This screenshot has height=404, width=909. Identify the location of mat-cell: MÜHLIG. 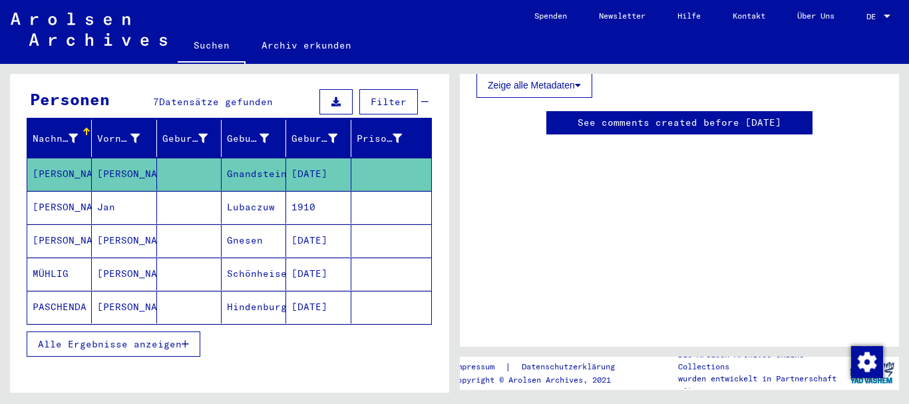
(59, 274).